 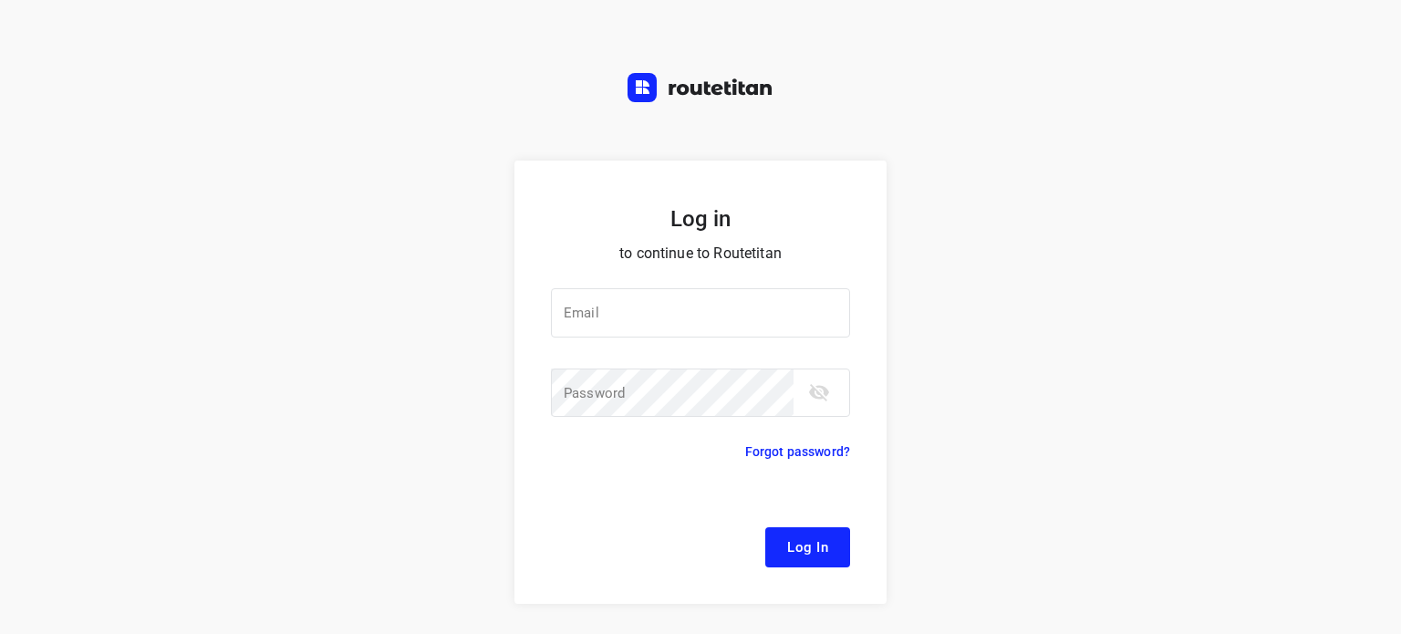 What do you see at coordinates (807, 547) in the screenshot?
I see `span: Log In` at bounding box center [807, 547].